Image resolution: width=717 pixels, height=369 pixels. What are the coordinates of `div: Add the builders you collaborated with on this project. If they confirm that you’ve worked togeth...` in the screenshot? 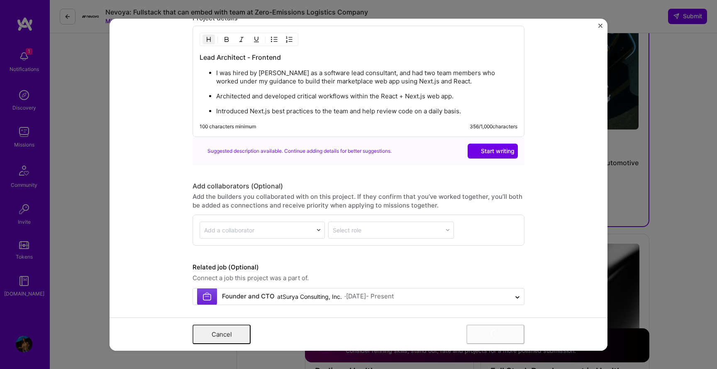 It's located at (359, 201).